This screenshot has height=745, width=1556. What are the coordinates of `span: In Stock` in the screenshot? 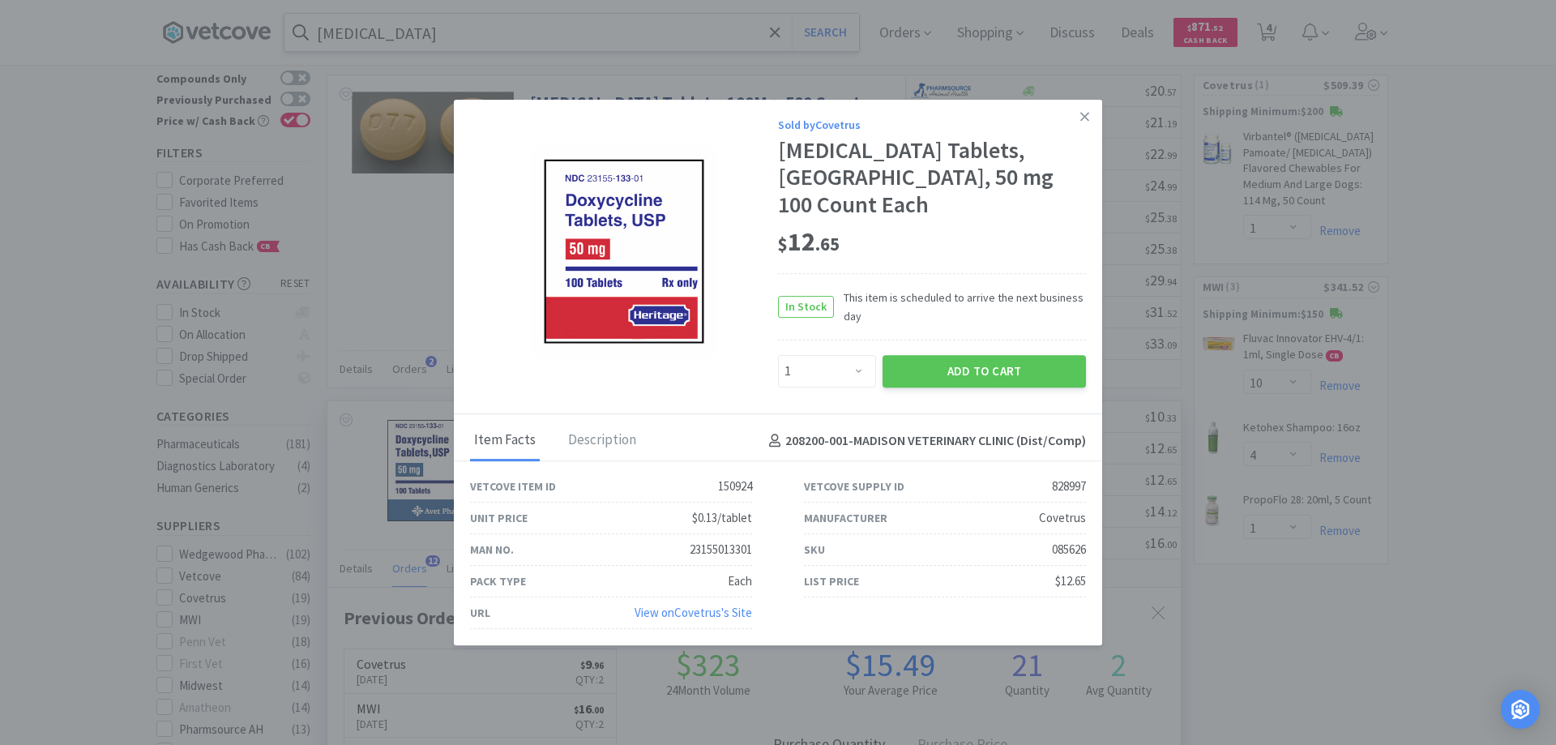 It's located at (805, 306).